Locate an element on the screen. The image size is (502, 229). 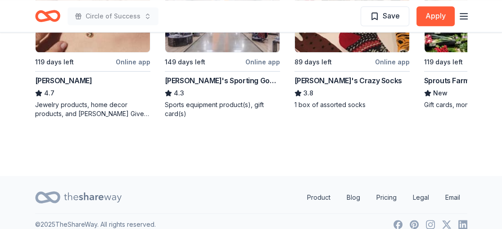
a: Pricing is located at coordinates (386, 198).